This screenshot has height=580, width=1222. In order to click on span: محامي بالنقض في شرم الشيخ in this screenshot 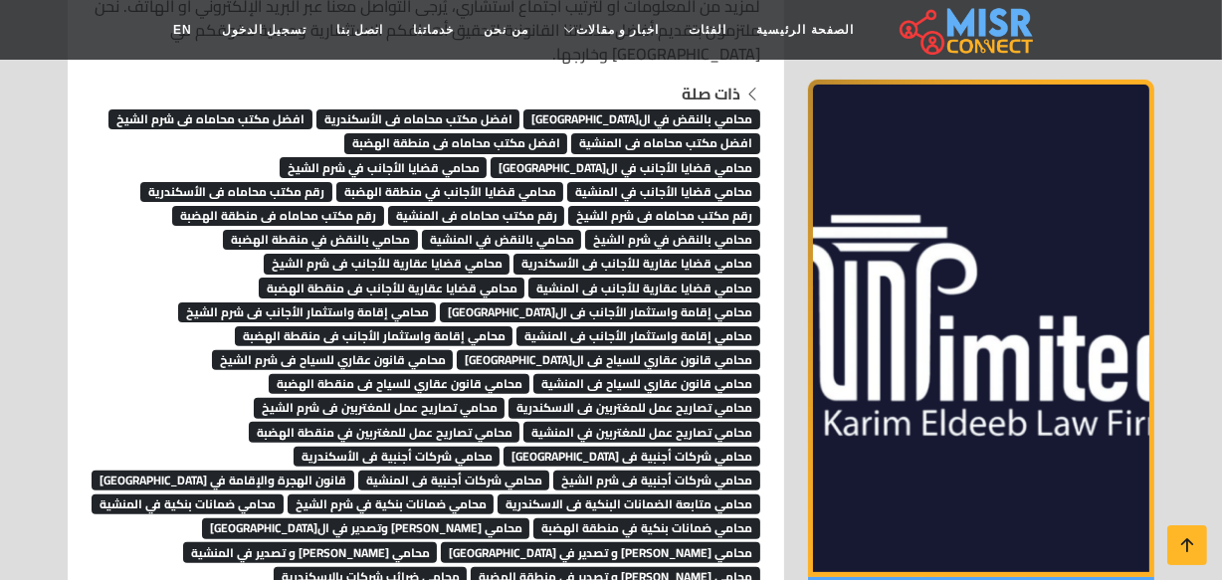, I will do `click(673, 240)`.